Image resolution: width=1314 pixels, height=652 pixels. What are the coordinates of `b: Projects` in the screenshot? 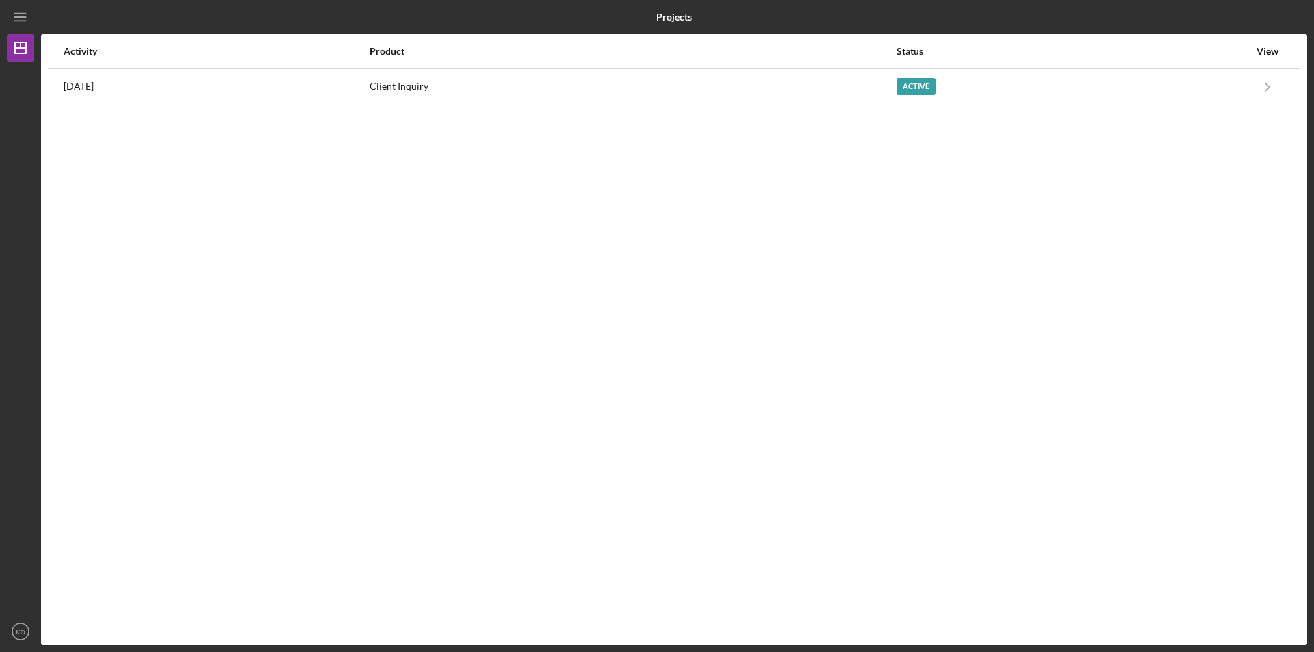 It's located at (674, 17).